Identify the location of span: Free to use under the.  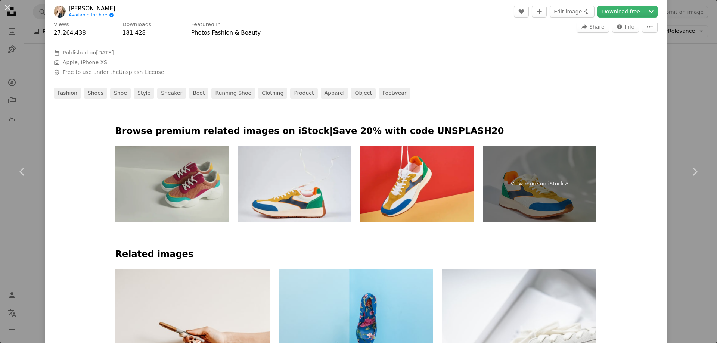
(113, 72).